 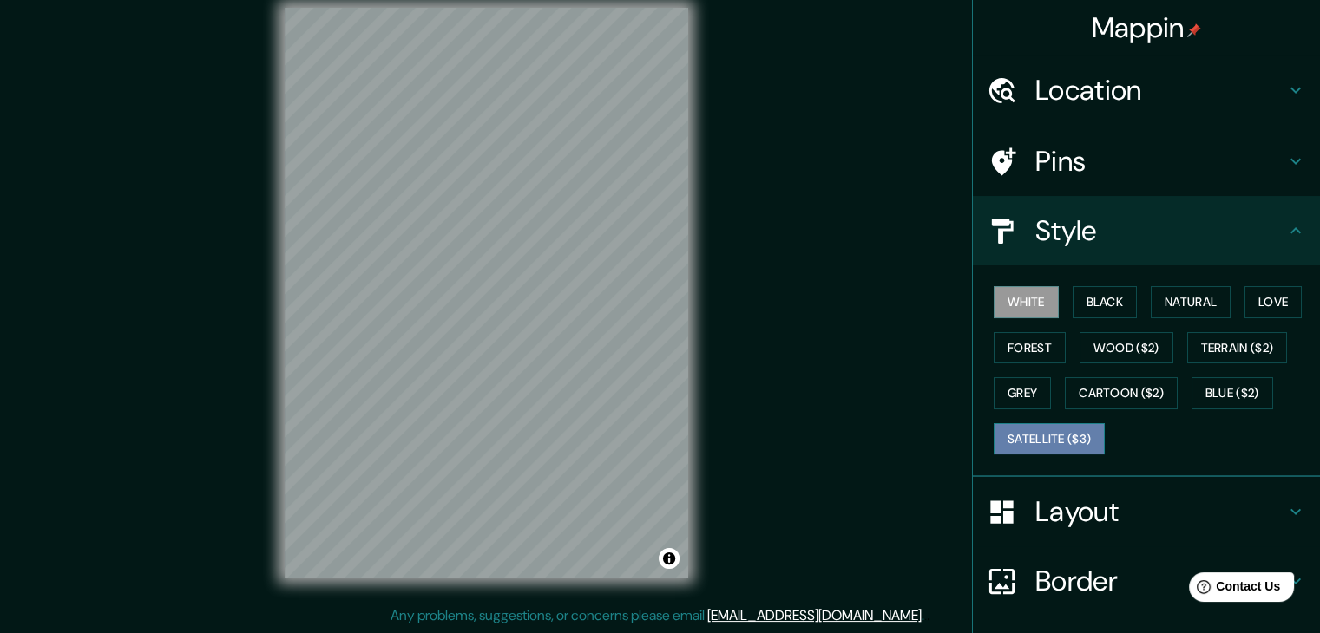 What do you see at coordinates (1160, 512) in the screenshot?
I see `h4: Layout` at bounding box center [1160, 512].